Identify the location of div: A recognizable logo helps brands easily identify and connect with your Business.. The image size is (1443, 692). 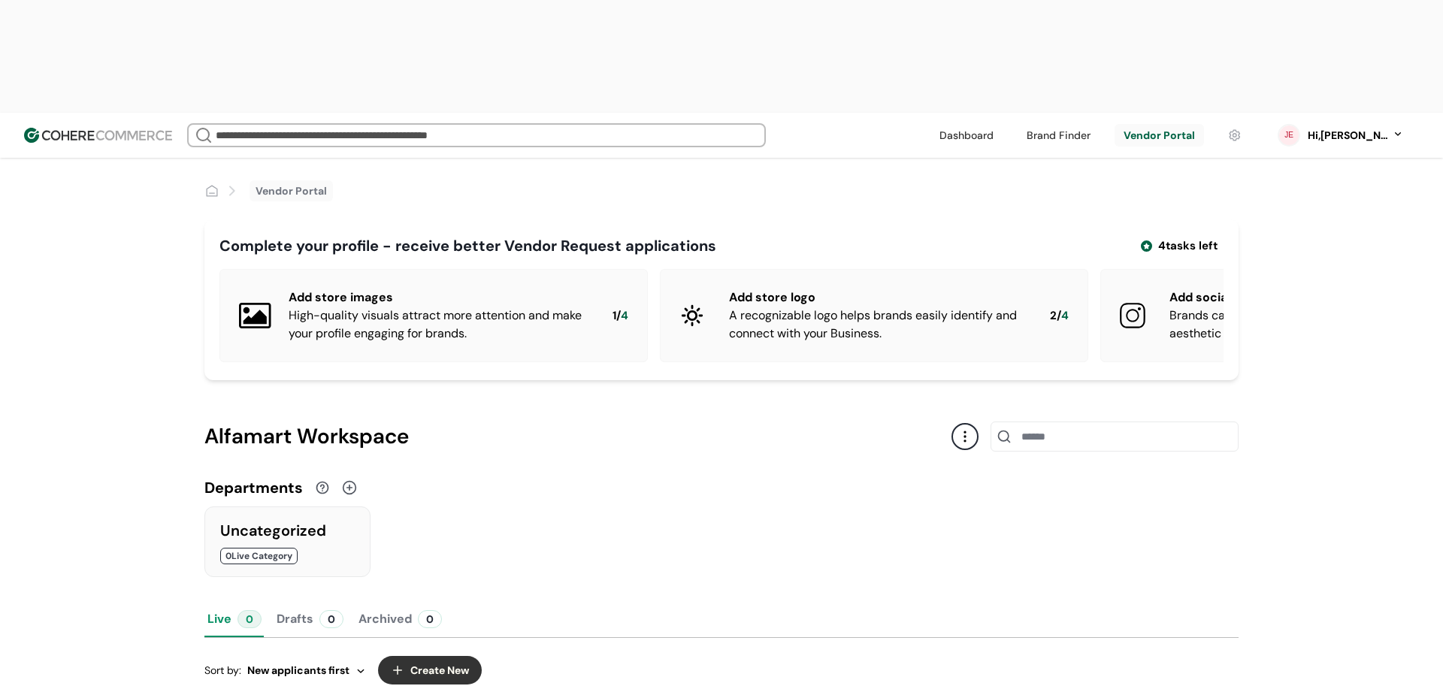
(877, 325).